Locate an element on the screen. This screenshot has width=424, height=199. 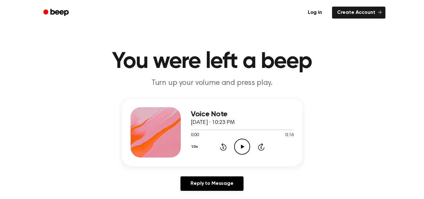
a: Reply to Message is located at coordinates (212, 183).